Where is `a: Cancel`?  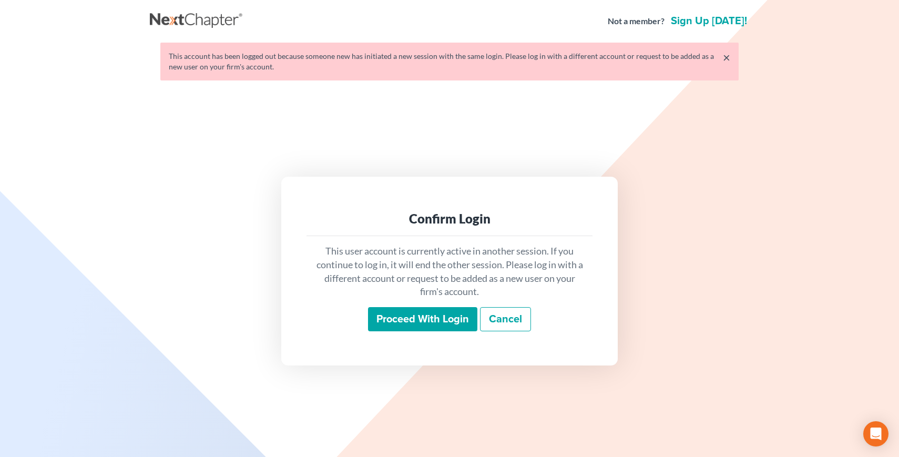
a: Cancel is located at coordinates (505, 319).